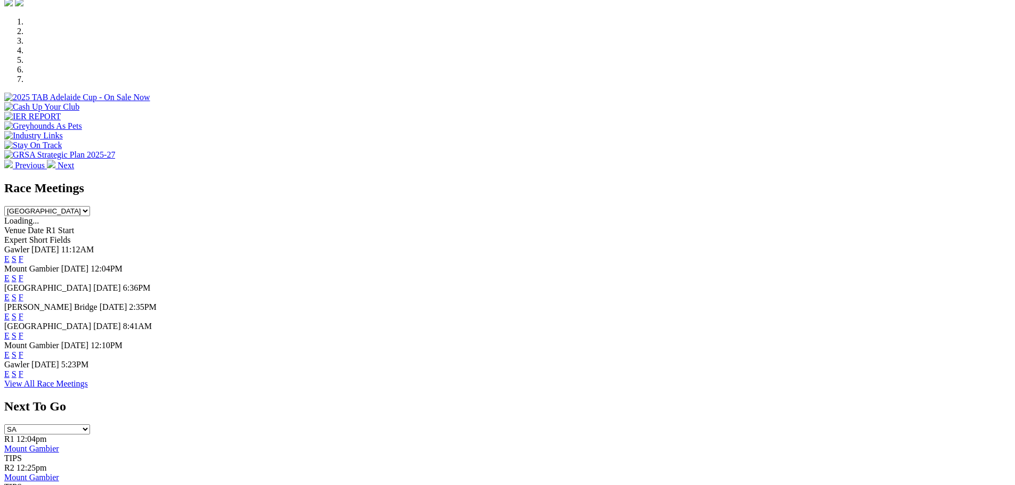 This screenshot has height=485, width=1015. I want to click on img: Industry Links, so click(34, 136).